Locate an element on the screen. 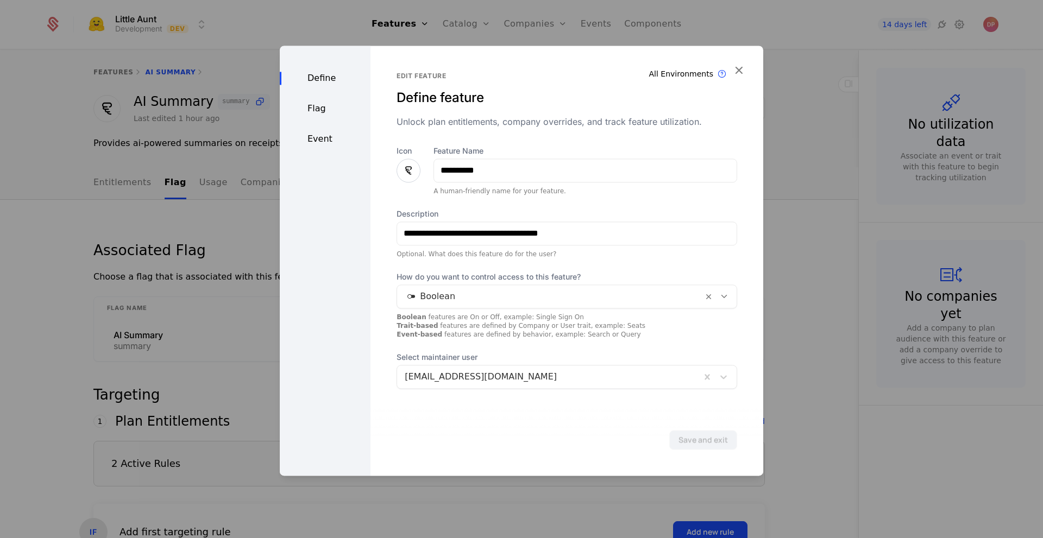  label: Feature Name is located at coordinates (585, 151).